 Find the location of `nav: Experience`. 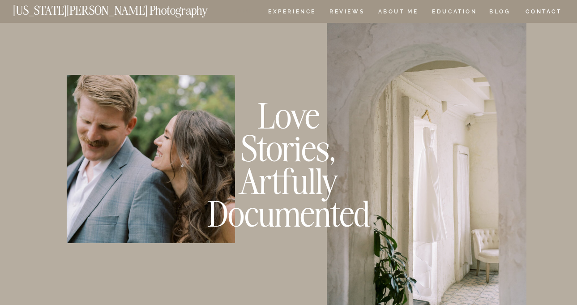

nav: Experience is located at coordinates (291, 13).